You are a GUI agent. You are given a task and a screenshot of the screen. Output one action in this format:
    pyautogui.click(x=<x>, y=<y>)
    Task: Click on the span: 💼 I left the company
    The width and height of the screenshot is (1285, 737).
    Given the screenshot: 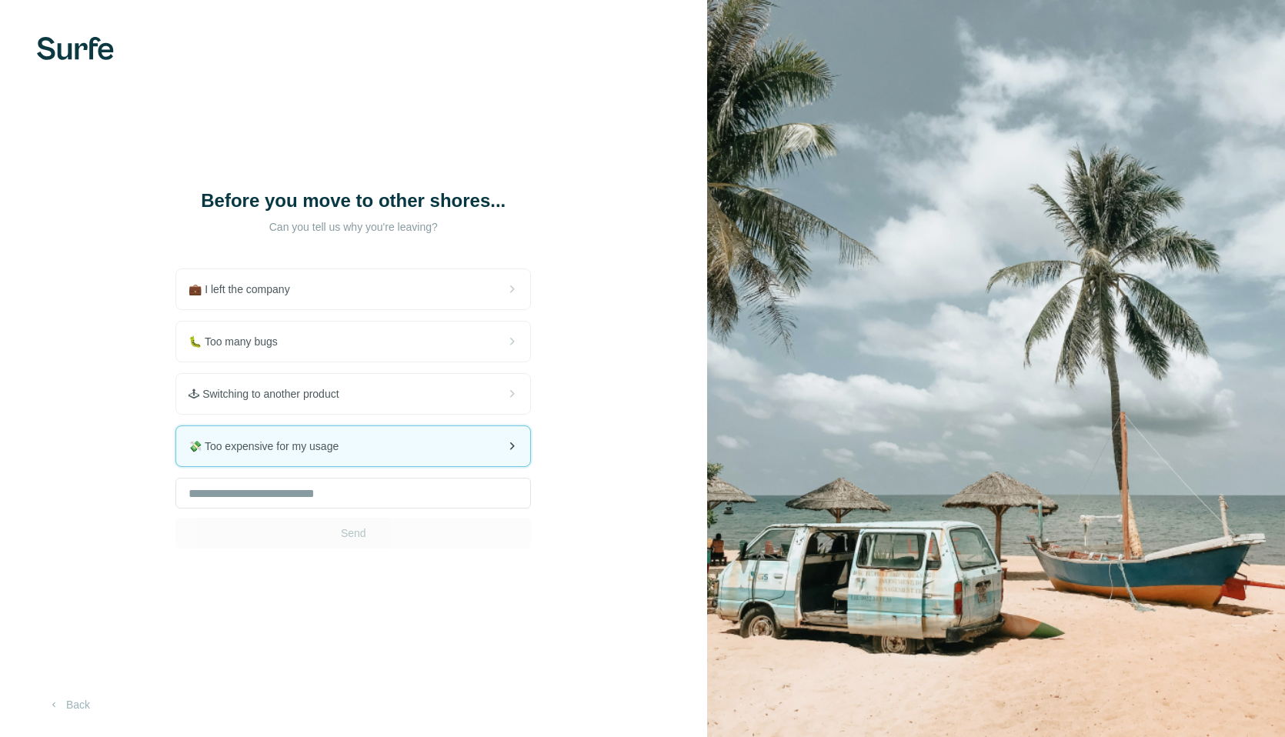 What is the action you would take?
    pyautogui.click(x=245, y=289)
    